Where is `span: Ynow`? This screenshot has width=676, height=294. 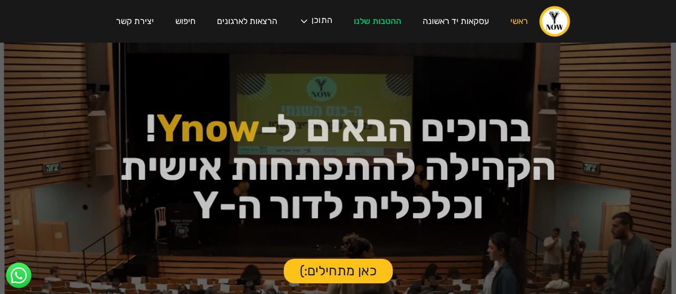
span: Ynow is located at coordinates (208, 128).